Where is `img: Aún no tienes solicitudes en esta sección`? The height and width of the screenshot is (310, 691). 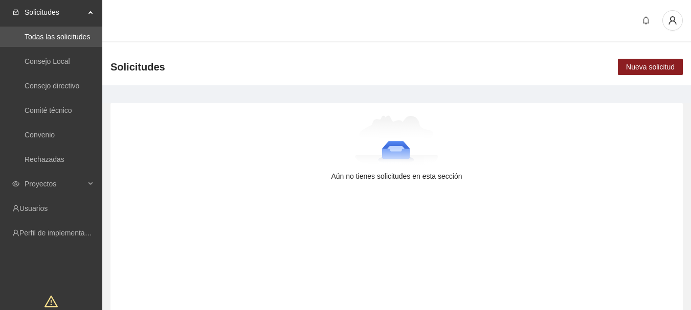
img: Aún no tienes solicitudes en esta sección is located at coordinates (396, 141).